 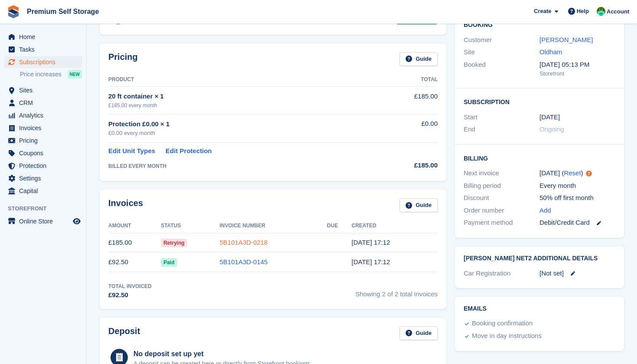 I want to click on a: Add, so click(x=545, y=210).